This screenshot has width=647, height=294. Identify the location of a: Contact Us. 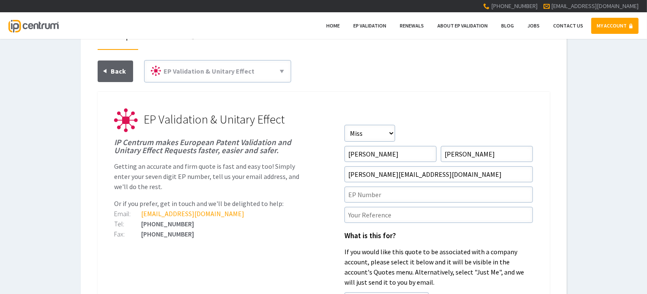
(568, 26).